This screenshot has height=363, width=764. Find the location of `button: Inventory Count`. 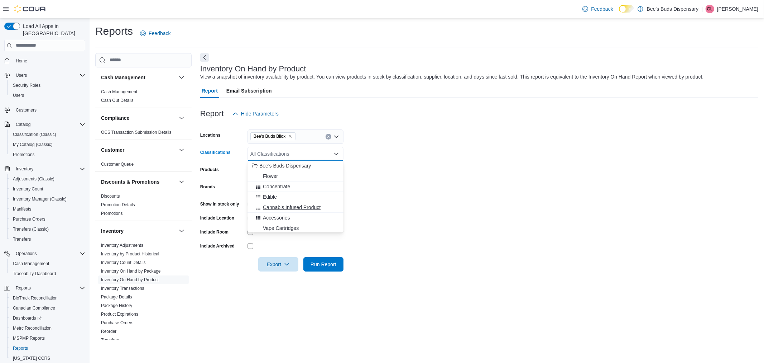

button: Inventory Count is located at coordinates (48, 189).